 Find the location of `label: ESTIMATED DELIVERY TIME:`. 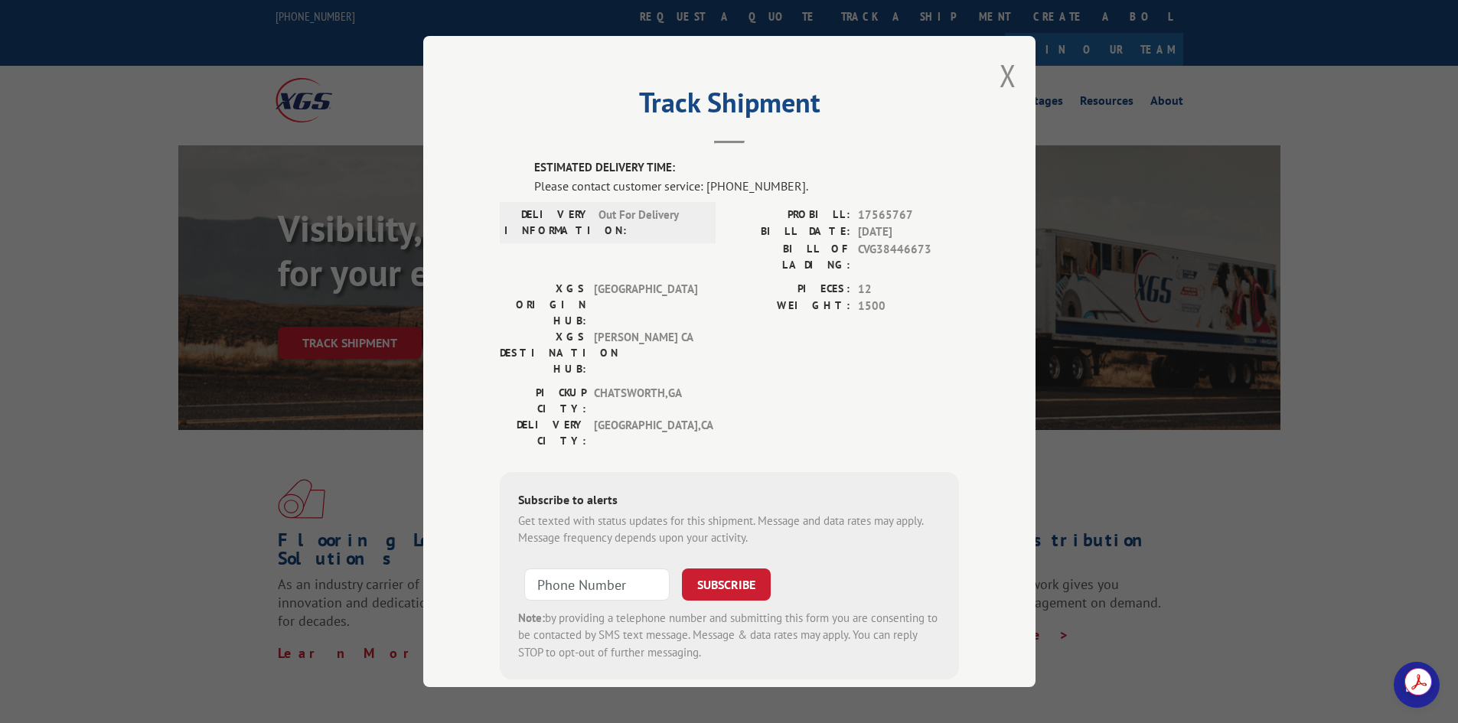

label: ESTIMATED DELIVERY TIME: is located at coordinates (746, 168).